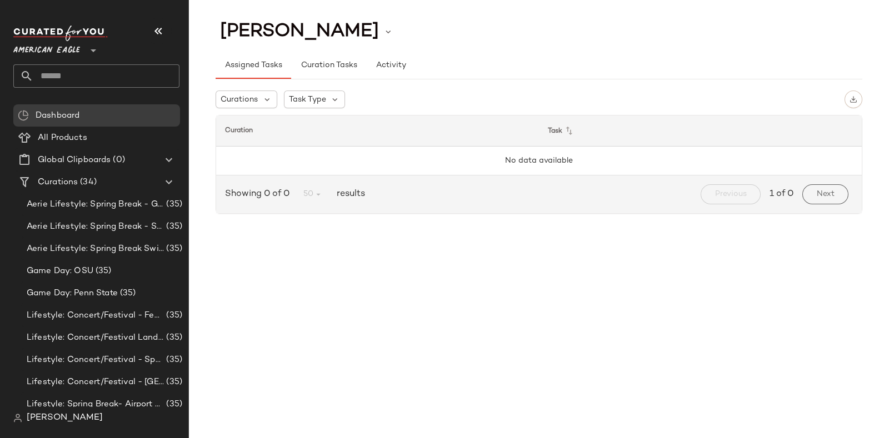 The image size is (889, 438). What do you see at coordinates (74, 160) in the screenshot?
I see `span: Global Clipboards` at bounding box center [74, 160].